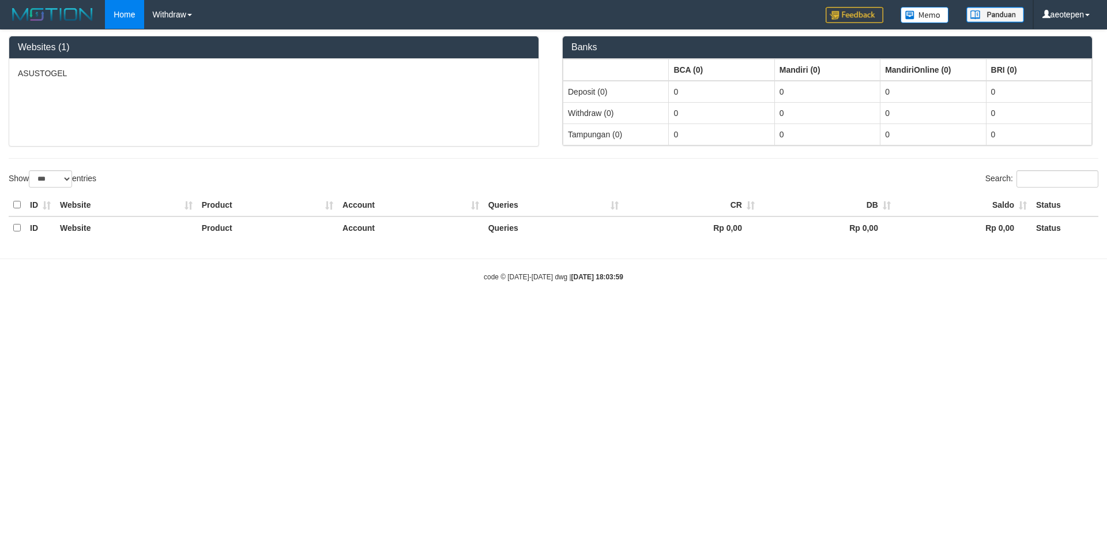  Describe the element at coordinates (1058, 179) in the screenshot. I see `input: Search:` at that location.